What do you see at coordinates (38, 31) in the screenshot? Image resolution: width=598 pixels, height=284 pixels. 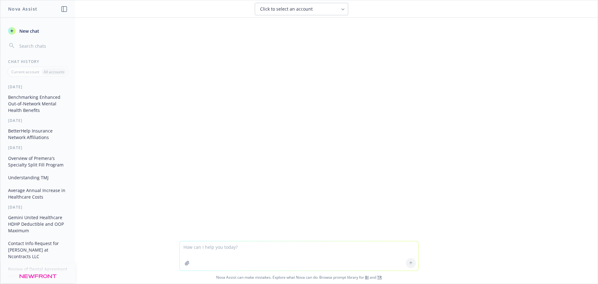 I see `button: New chat` at bounding box center [38, 31].